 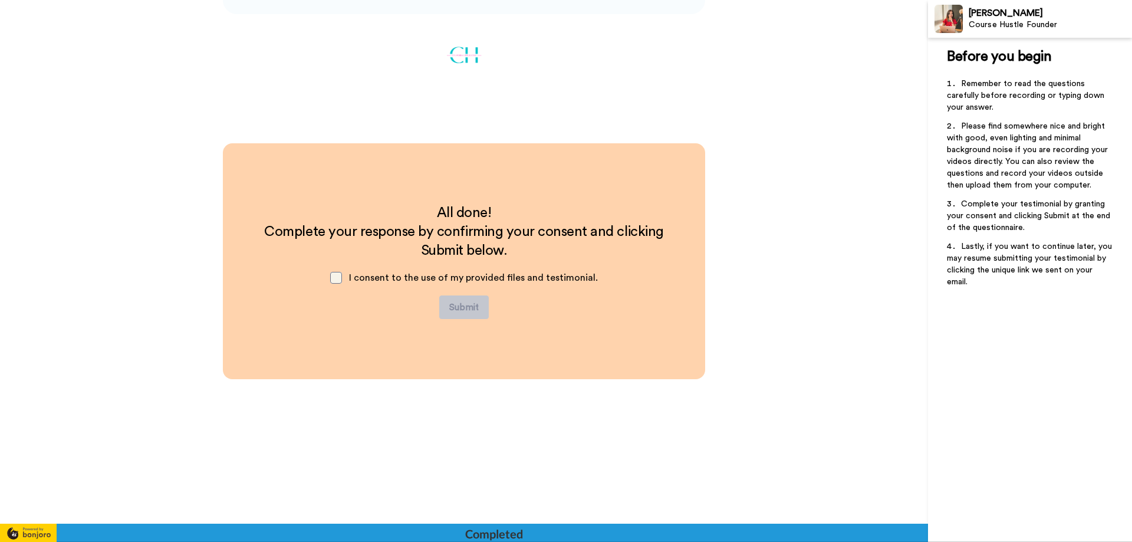 I want to click on div: Course Hustle Founder, so click(x=1050, y=25).